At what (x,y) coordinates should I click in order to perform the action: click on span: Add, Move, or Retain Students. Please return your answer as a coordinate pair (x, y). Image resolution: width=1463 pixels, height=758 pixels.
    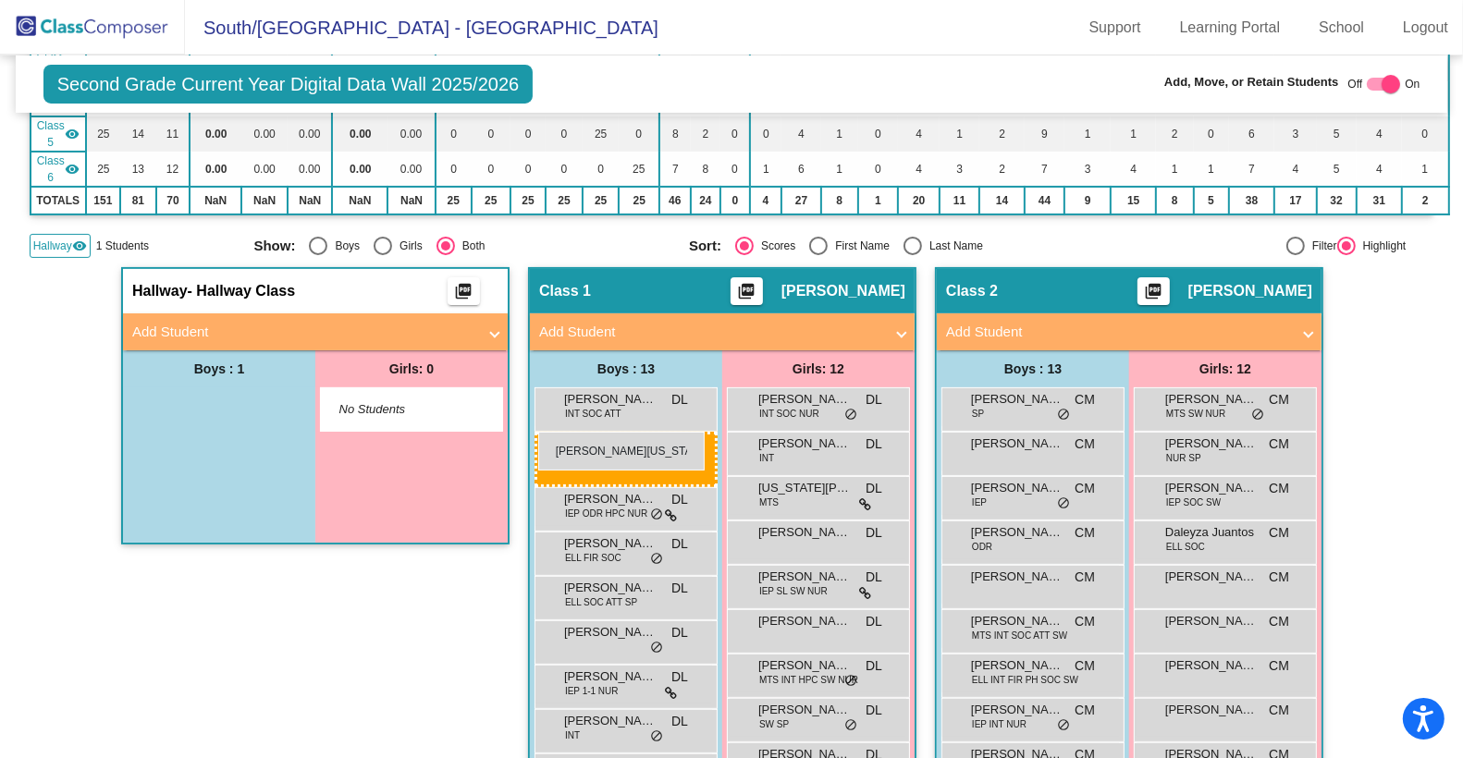
    Looking at the image, I should click on (1251, 82).